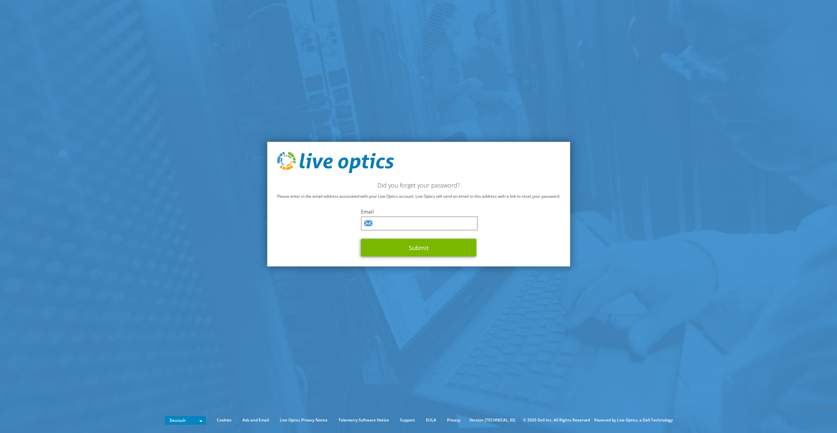 This screenshot has height=433, width=837. I want to click on a: Live Optics Privacy Notice, so click(303, 420).